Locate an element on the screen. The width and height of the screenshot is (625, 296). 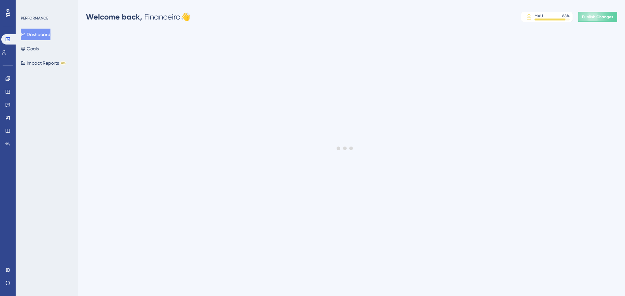
div: 88 % is located at coordinates (566, 16).